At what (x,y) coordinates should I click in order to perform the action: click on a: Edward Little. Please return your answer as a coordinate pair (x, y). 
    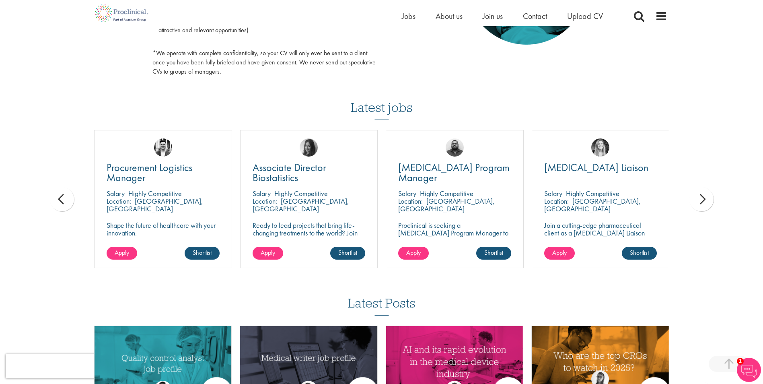
    Looking at the image, I should click on (163, 147).